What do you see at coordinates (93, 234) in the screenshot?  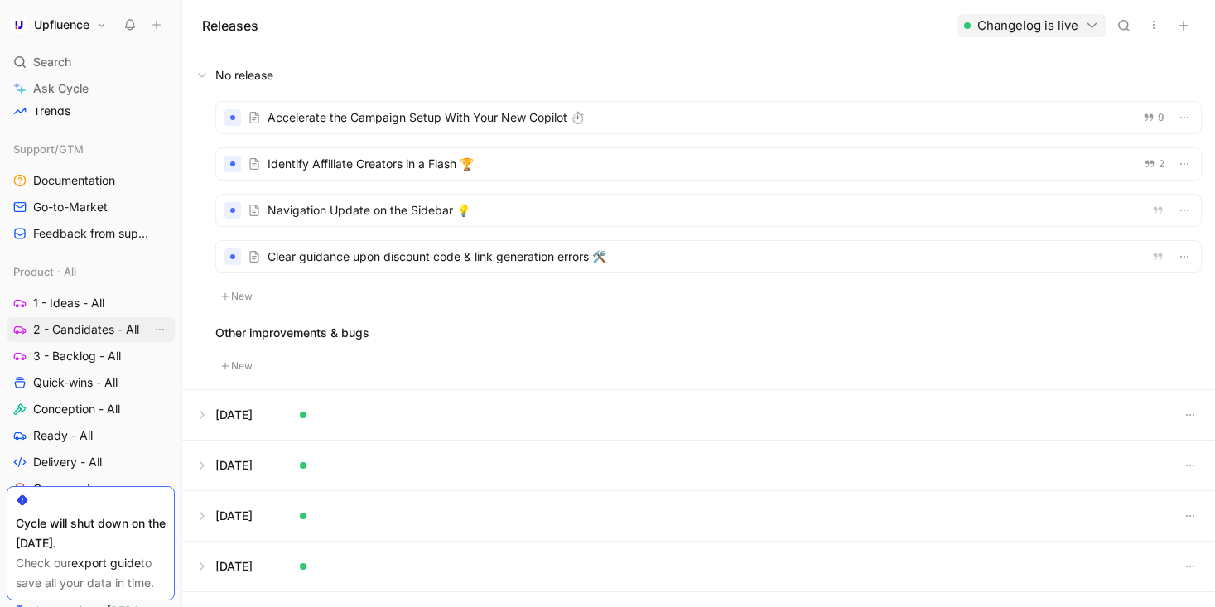 I see `span: Feedback from support` at bounding box center [93, 234].